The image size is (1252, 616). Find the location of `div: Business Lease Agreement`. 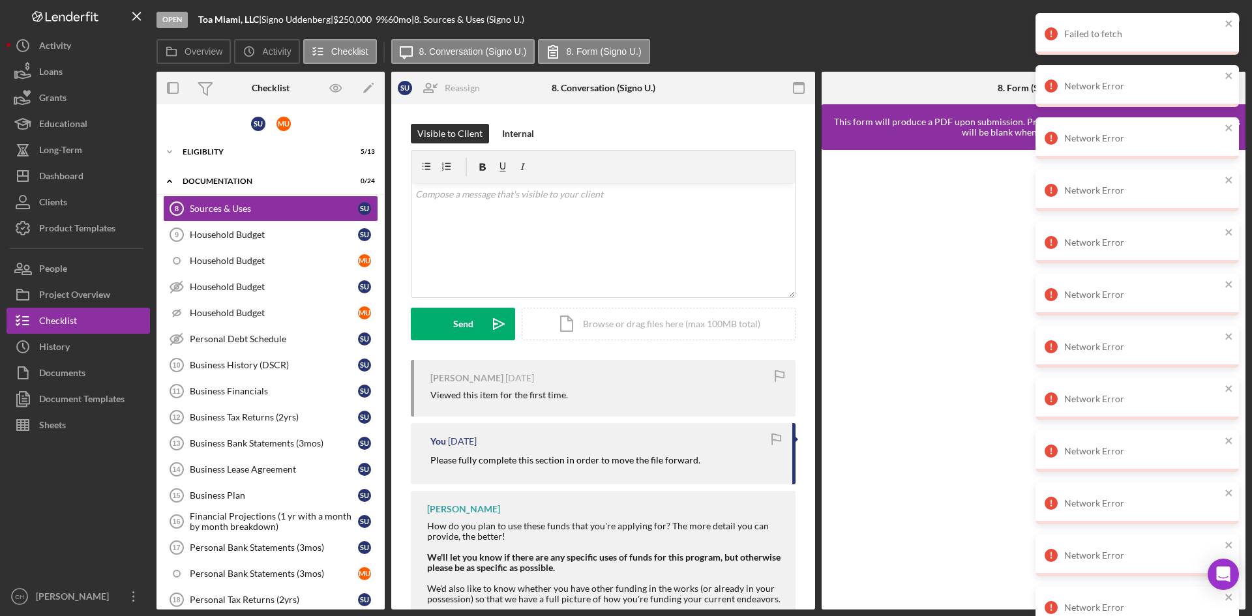

div: Business Lease Agreement is located at coordinates (274, 470).